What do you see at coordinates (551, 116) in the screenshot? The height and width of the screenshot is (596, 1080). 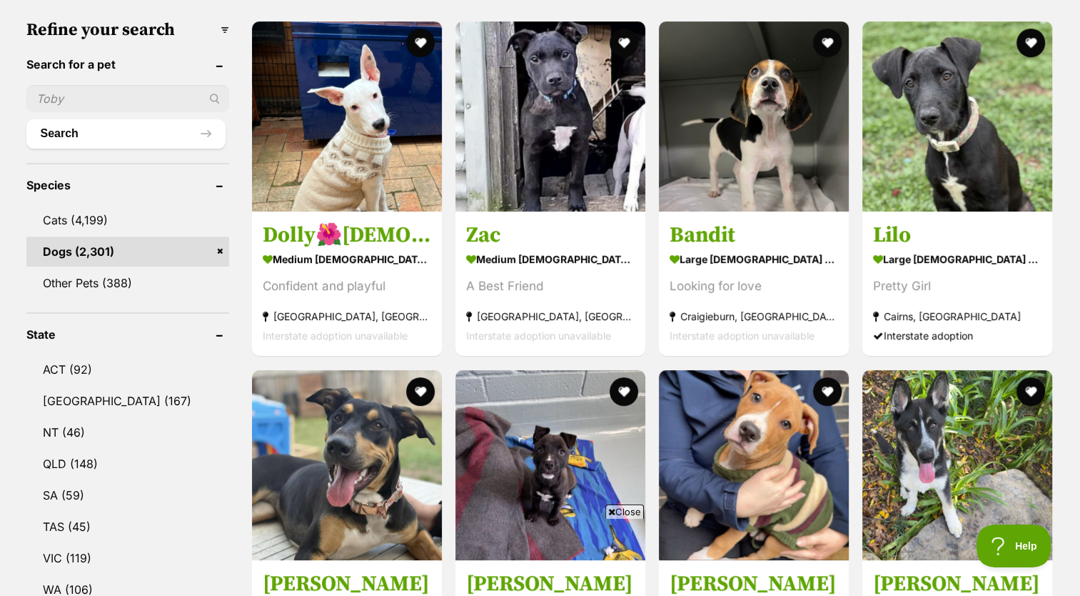 I see `img: Zac - Staffordshire Bull Terrier Dog` at bounding box center [551, 116].